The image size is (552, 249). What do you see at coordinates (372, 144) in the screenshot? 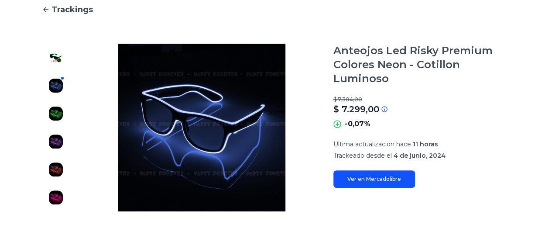
I see `span: Ultima actualizacion hace` at bounding box center [372, 144].